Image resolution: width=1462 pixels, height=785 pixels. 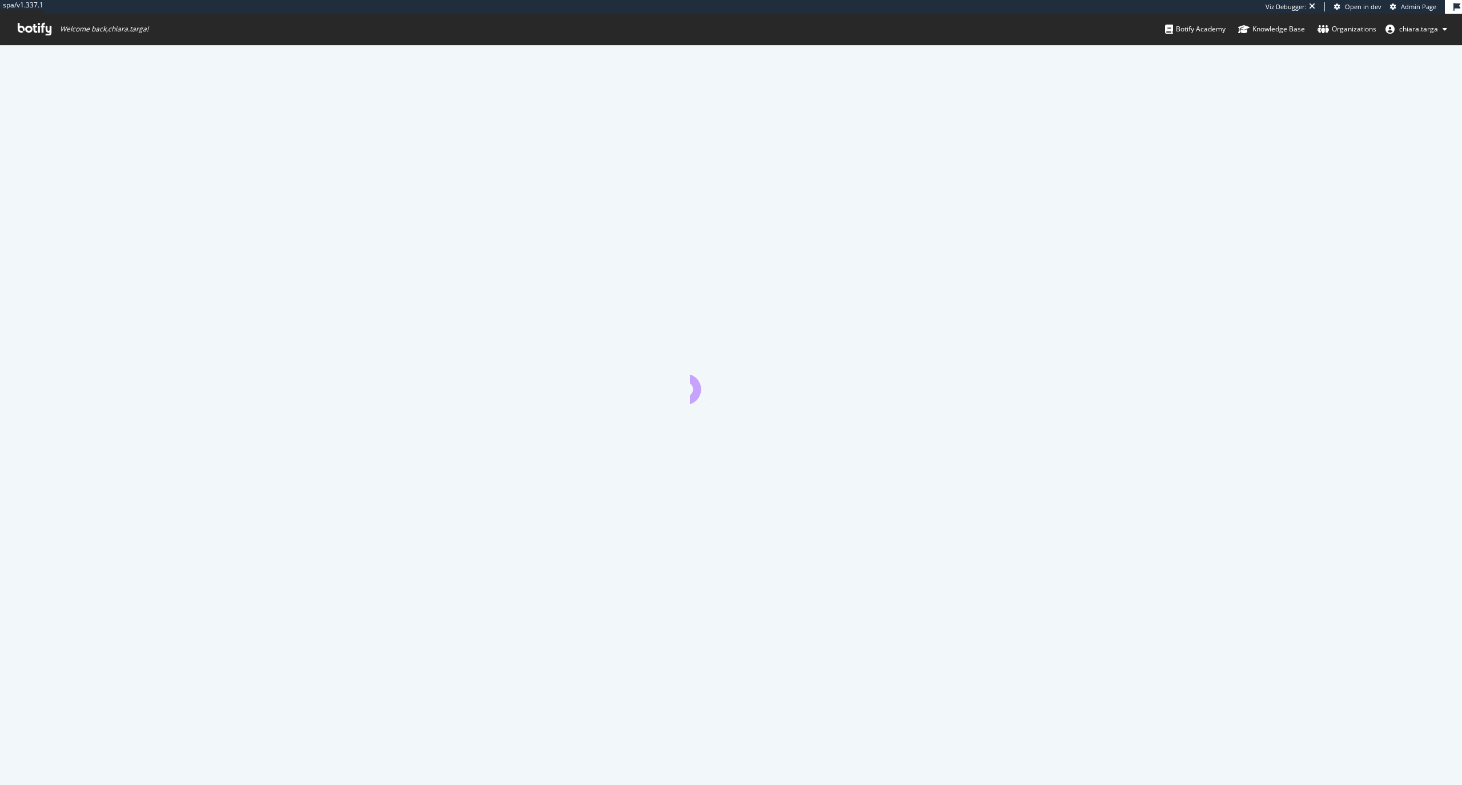 What do you see at coordinates (1286, 7) in the screenshot?
I see `div: Viz Debugger:` at bounding box center [1286, 7].